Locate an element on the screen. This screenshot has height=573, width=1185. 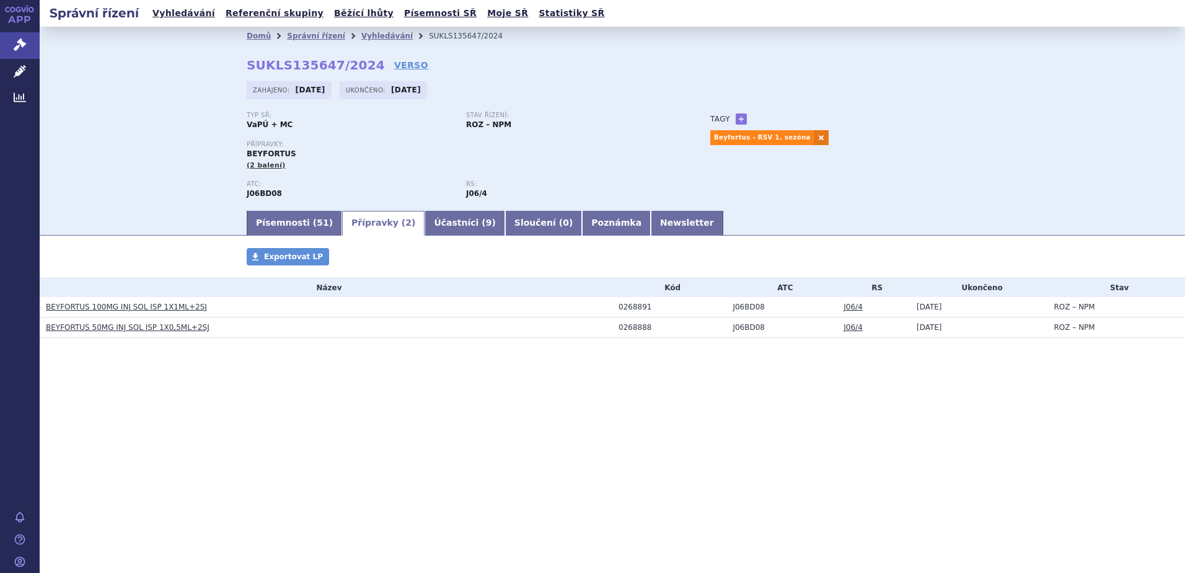
a: Přípravky (2) is located at coordinates (383, 223).